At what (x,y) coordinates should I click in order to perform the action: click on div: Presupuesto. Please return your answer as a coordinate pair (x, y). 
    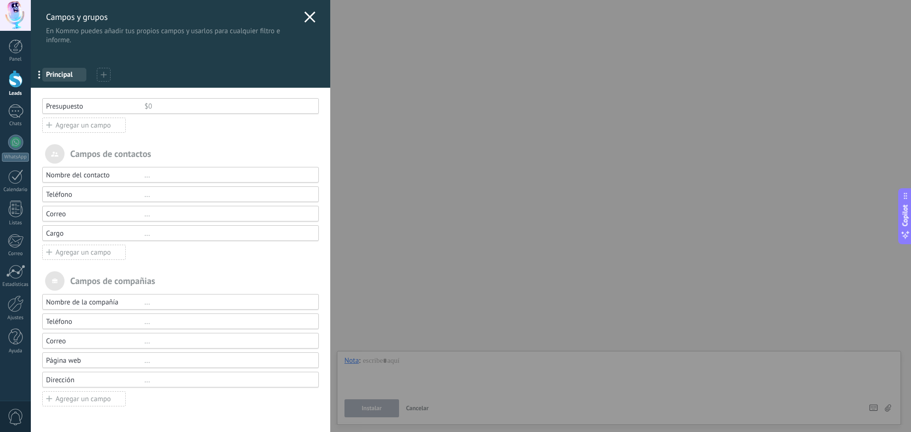
    Looking at the image, I should click on (95, 106).